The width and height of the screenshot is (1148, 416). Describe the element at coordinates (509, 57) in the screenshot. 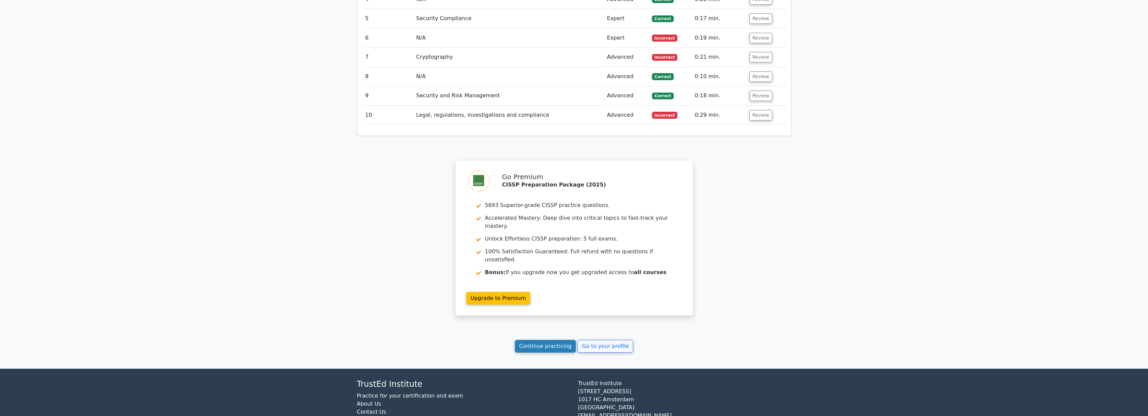

I see `td: Cryptography` at that location.